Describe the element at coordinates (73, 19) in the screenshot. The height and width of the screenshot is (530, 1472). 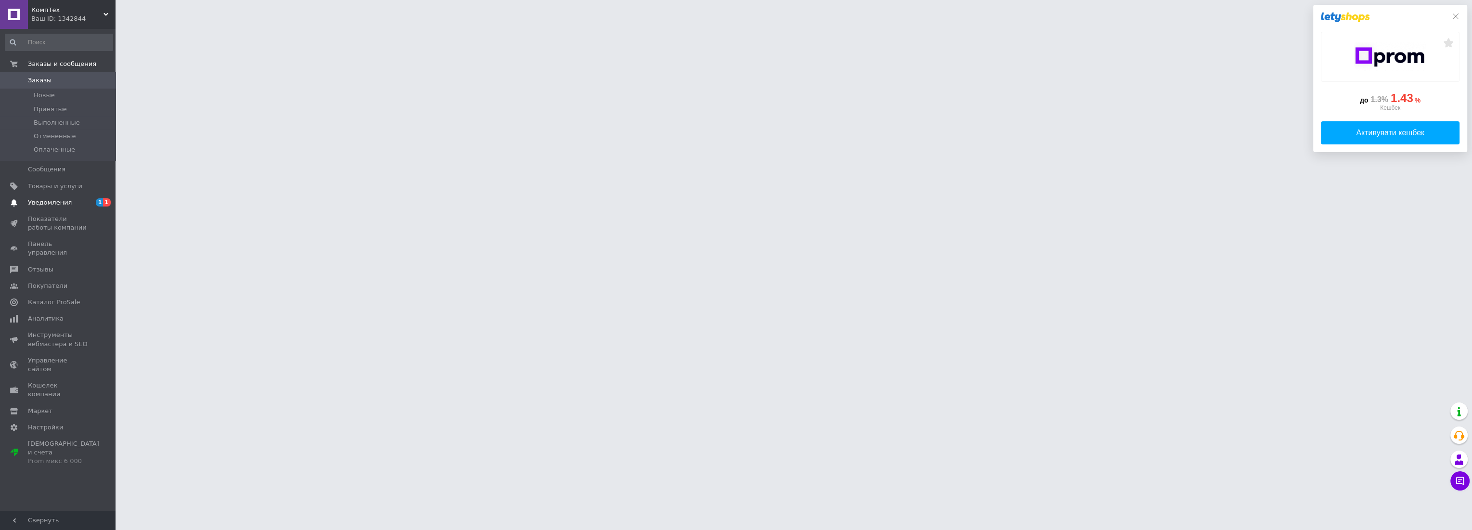
I see `div: Ваш ID: 1342844` at that location.